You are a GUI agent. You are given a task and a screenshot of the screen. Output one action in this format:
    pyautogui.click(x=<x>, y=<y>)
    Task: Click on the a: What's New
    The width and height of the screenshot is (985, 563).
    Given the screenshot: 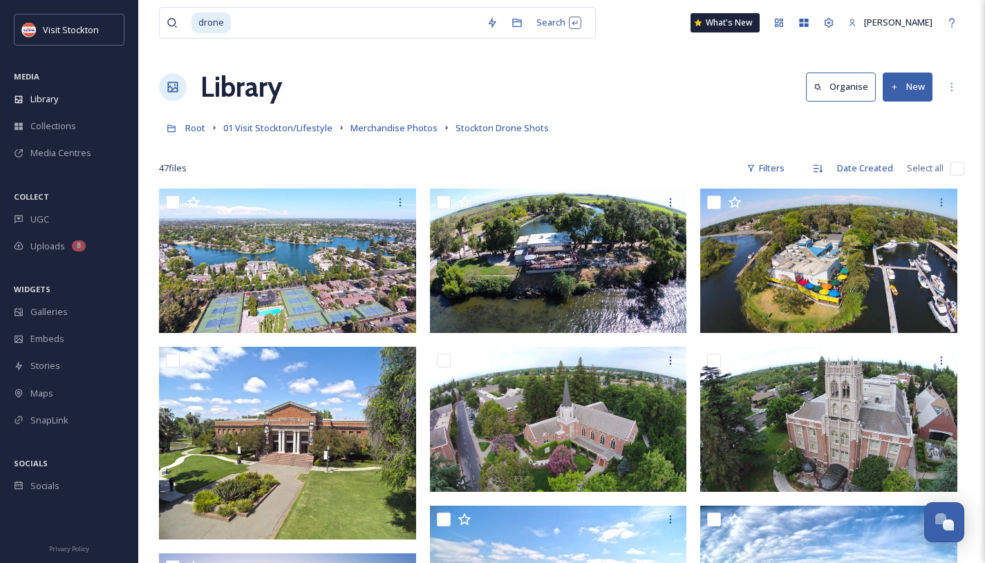 What is the action you would take?
    pyautogui.click(x=725, y=23)
    